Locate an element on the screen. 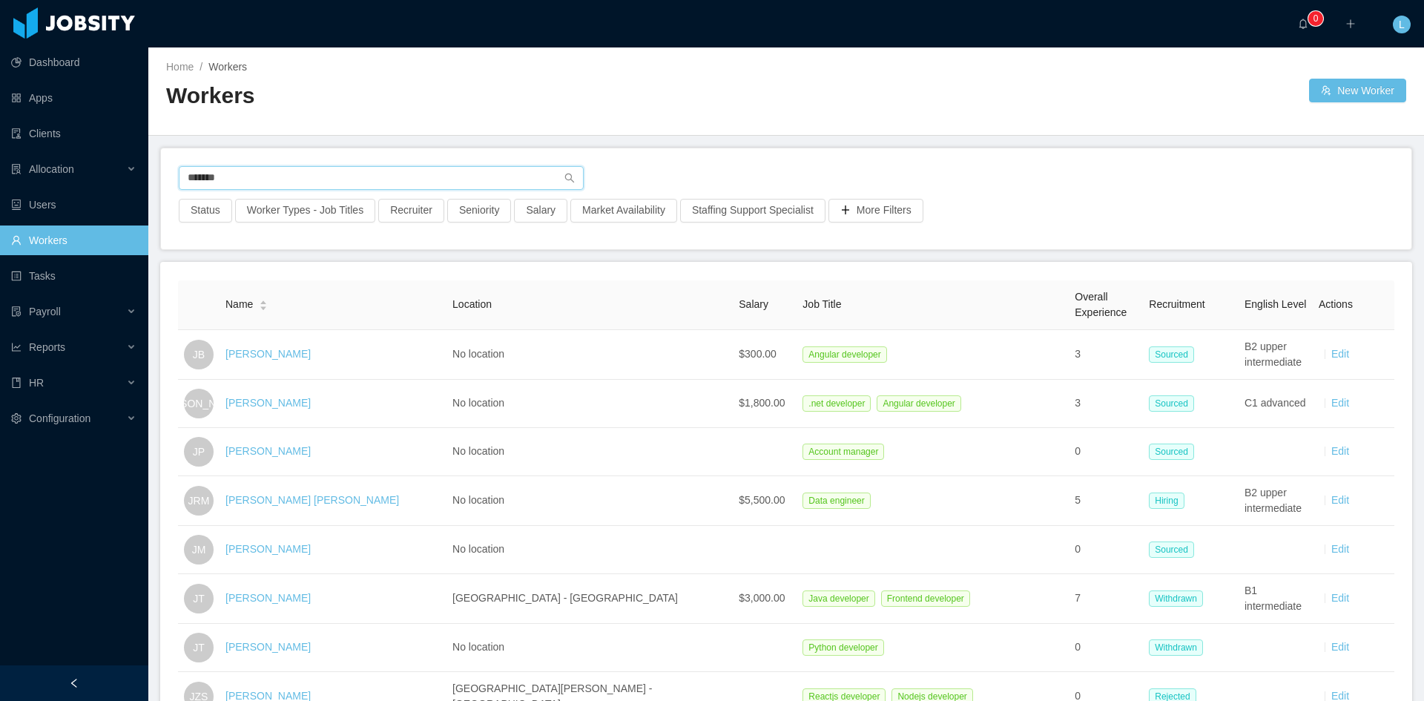 The image size is (1424, 701). button: Salary is located at coordinates (541, 211).